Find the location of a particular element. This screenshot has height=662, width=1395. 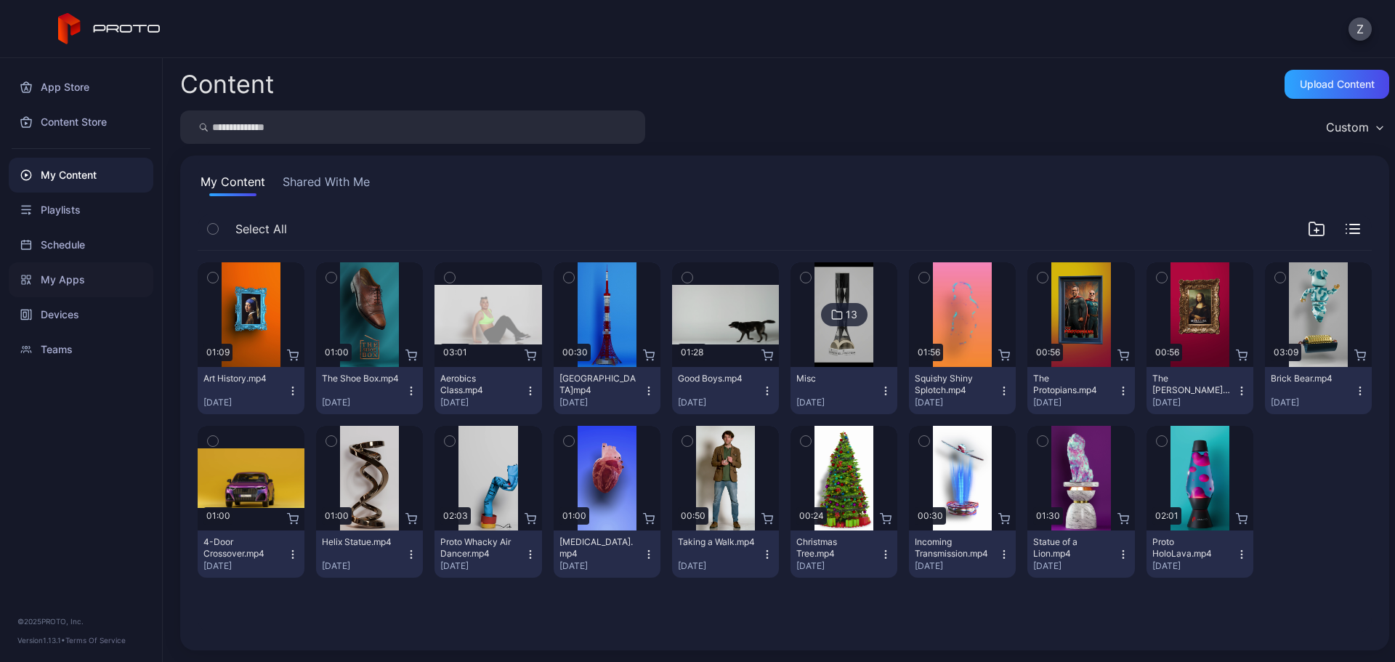

a: Devices is located at coordinates (81, 315).